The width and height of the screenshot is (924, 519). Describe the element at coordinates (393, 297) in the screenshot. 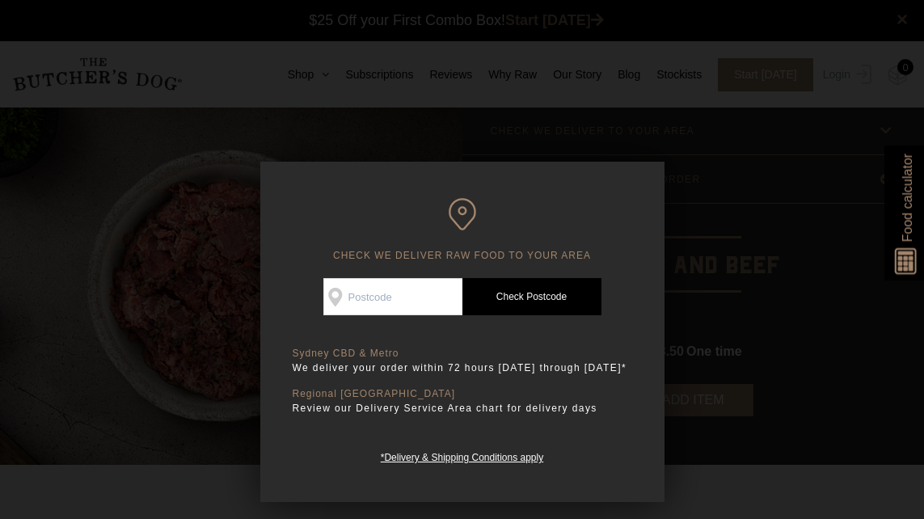

I see `input: Postcode` at that location.